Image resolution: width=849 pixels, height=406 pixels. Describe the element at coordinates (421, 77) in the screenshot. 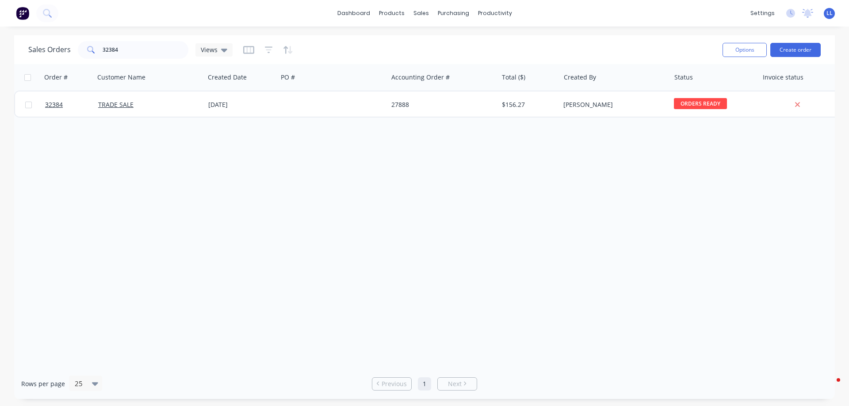

I see `div: Accounting Order #` at that location.